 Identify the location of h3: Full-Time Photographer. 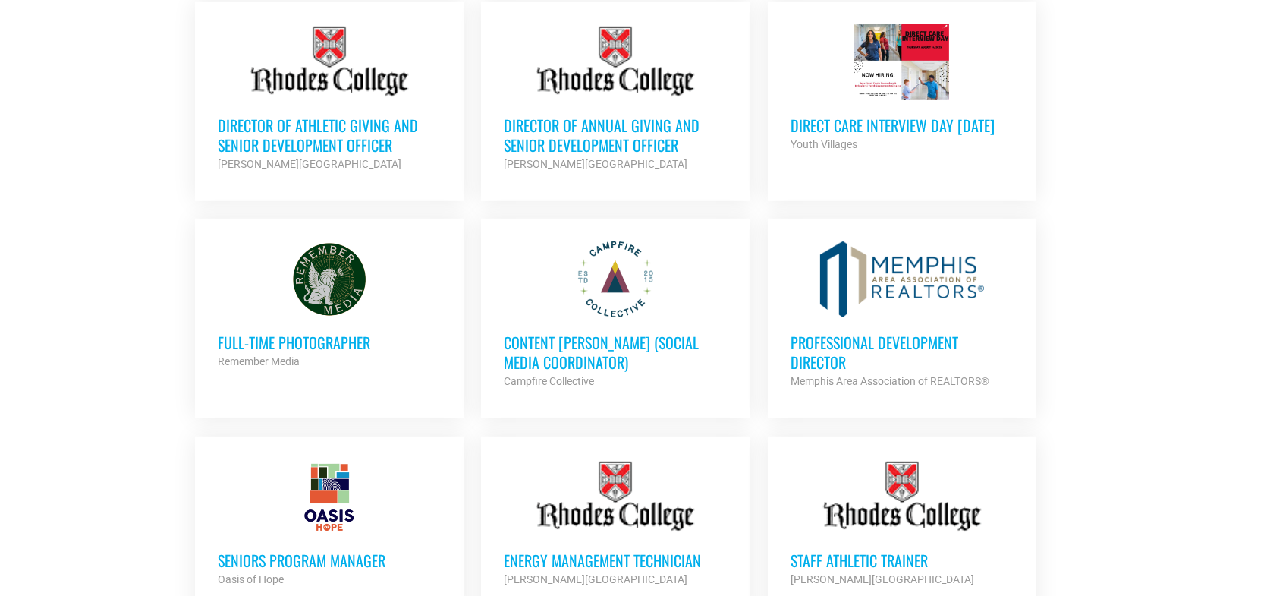
(329, 342).